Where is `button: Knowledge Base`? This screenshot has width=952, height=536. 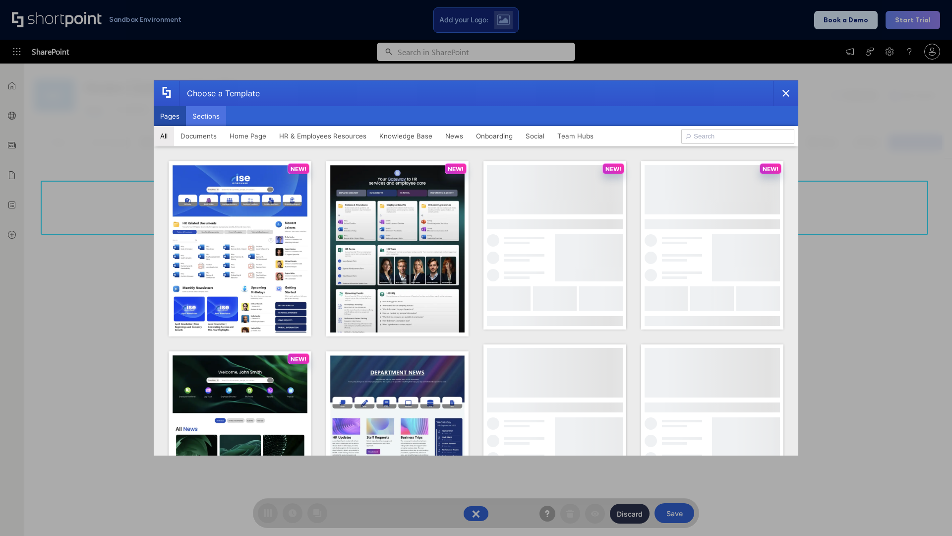 button: Knowledge Base is located at coordinates (406, 136).